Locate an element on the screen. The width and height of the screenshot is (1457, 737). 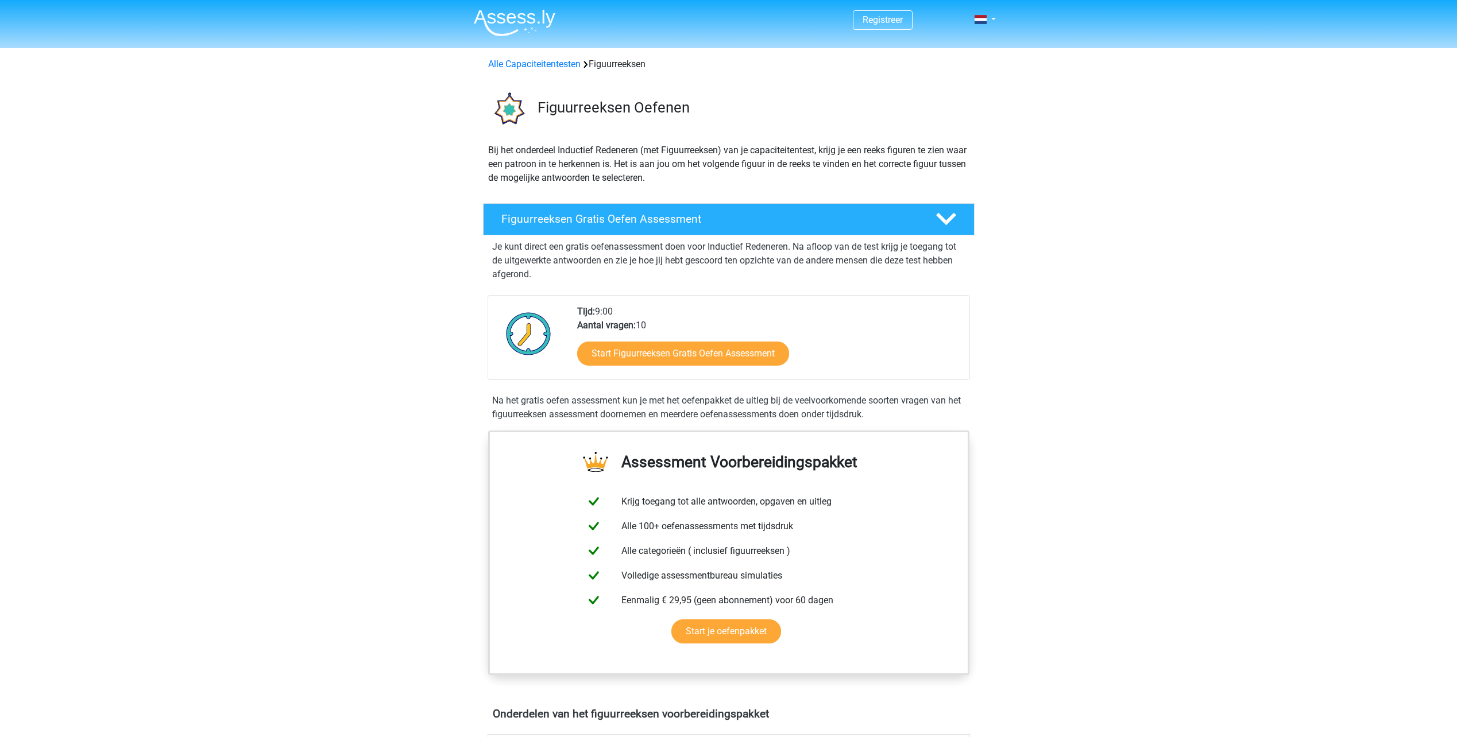
b: Aantal vragen: is located at coordinates (606, 325).